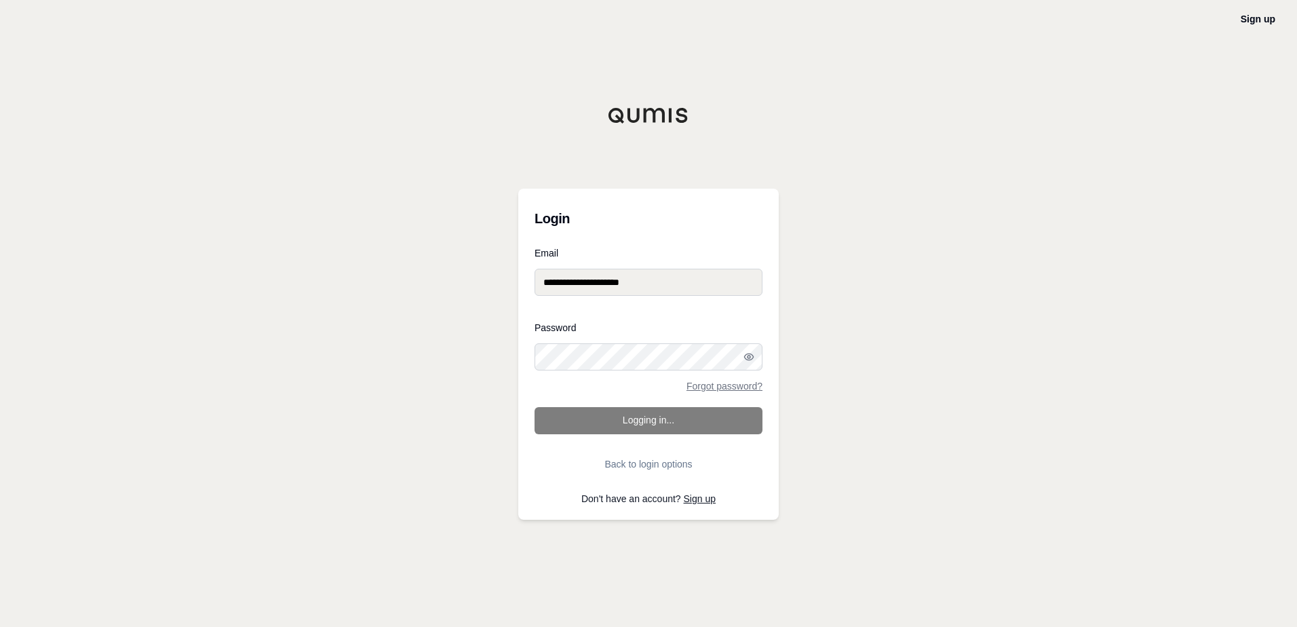 The image size is (1297, 627). Describe the element at coordinates (648, 328) in the screenshot. I see `label: Password` at that location.